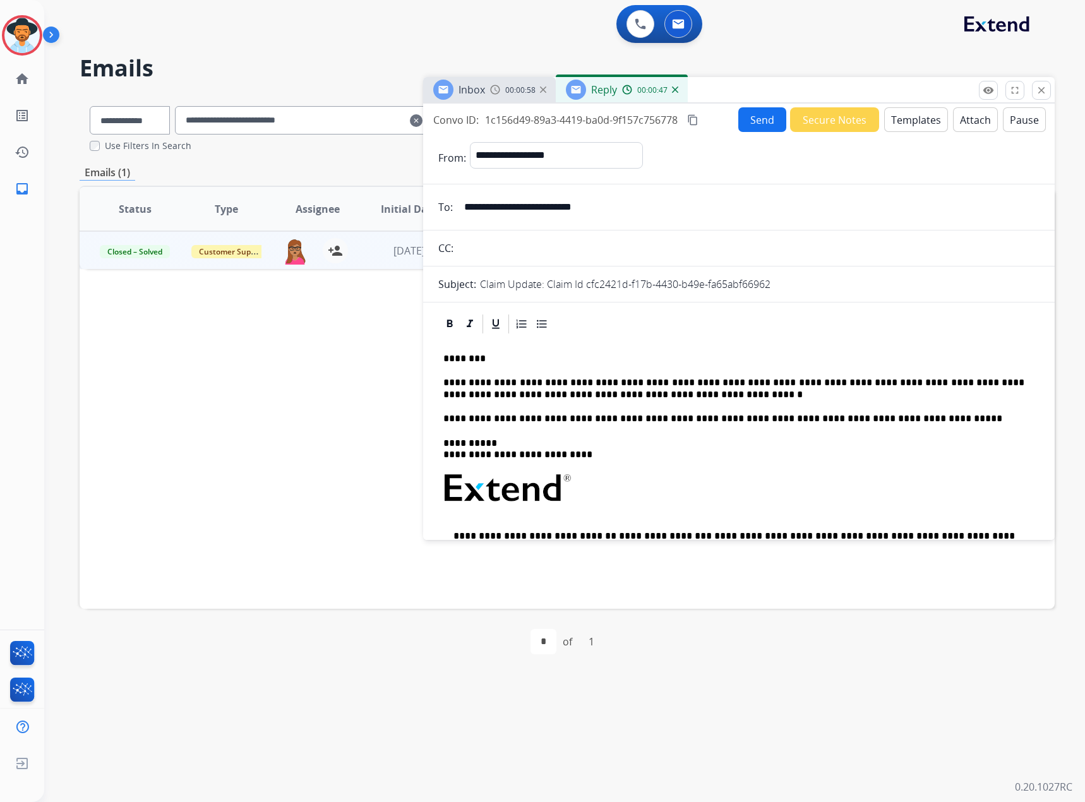 Image resolution: width=1085 pixels, height=802 pixels. I want to click on h2: Emails, so click(567, 68).